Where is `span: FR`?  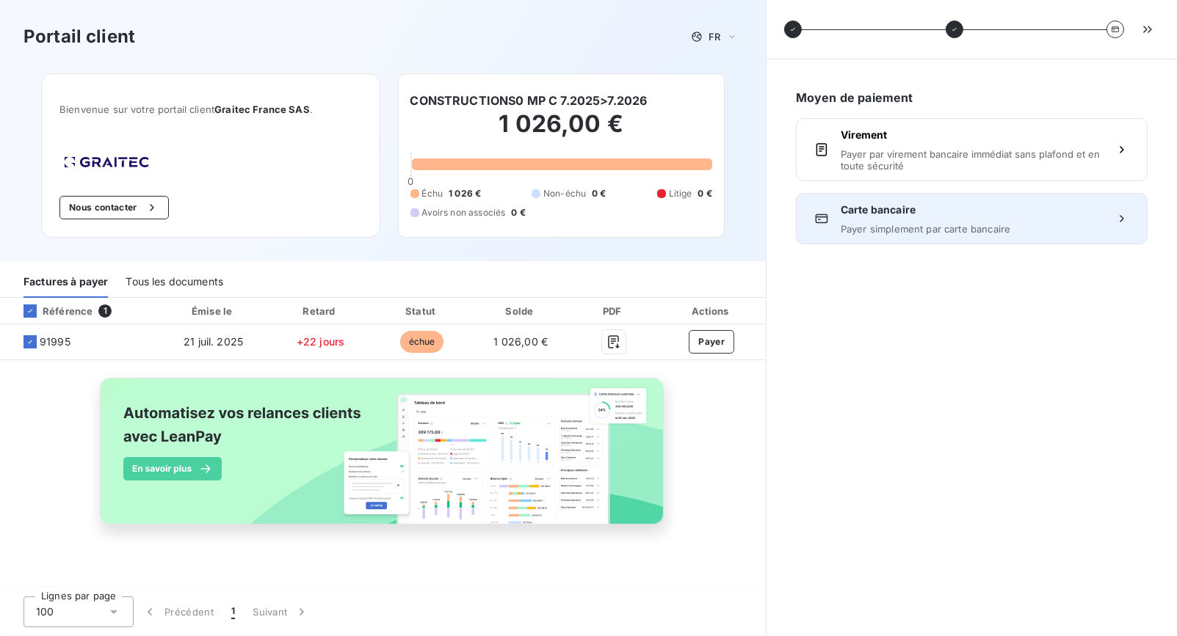
span: FR is located at coordinates (714, 37).